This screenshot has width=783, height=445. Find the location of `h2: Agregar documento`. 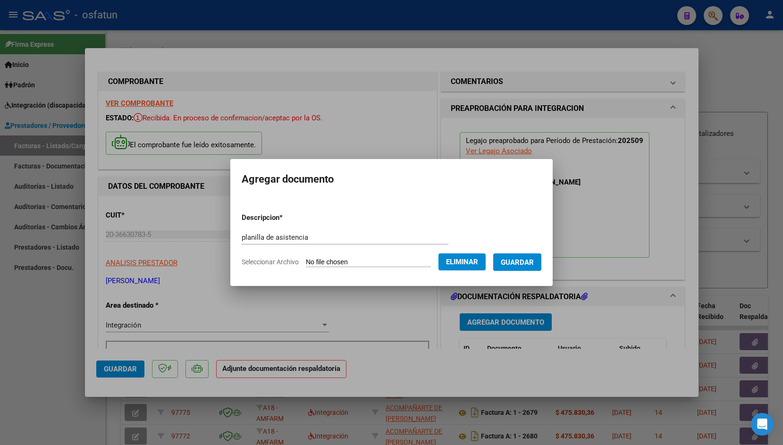

h2: Agregar documento is located at coordinates (391, 179).